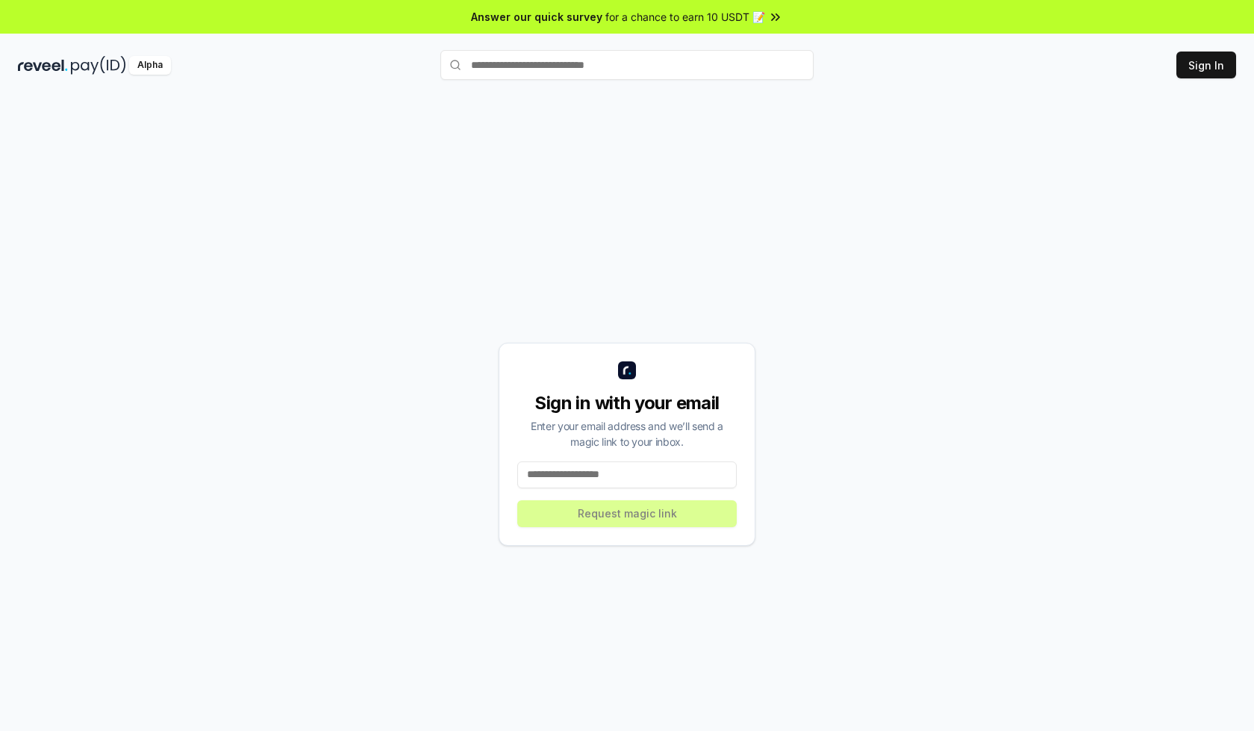 This screenshot has width=1254, height=731. What do you see at coordinates (627, 370) in the screenshot?
I see `img: logo_small` at bounding box center [627, 370].